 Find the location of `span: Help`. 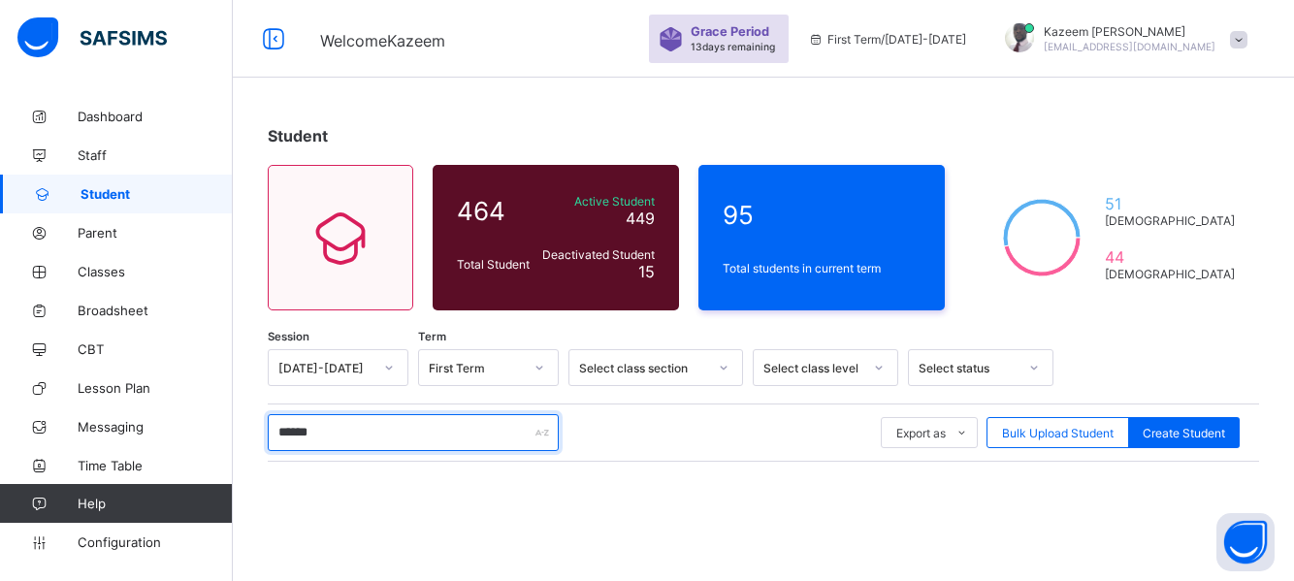

span: Help is located at coordinates (154, 503).